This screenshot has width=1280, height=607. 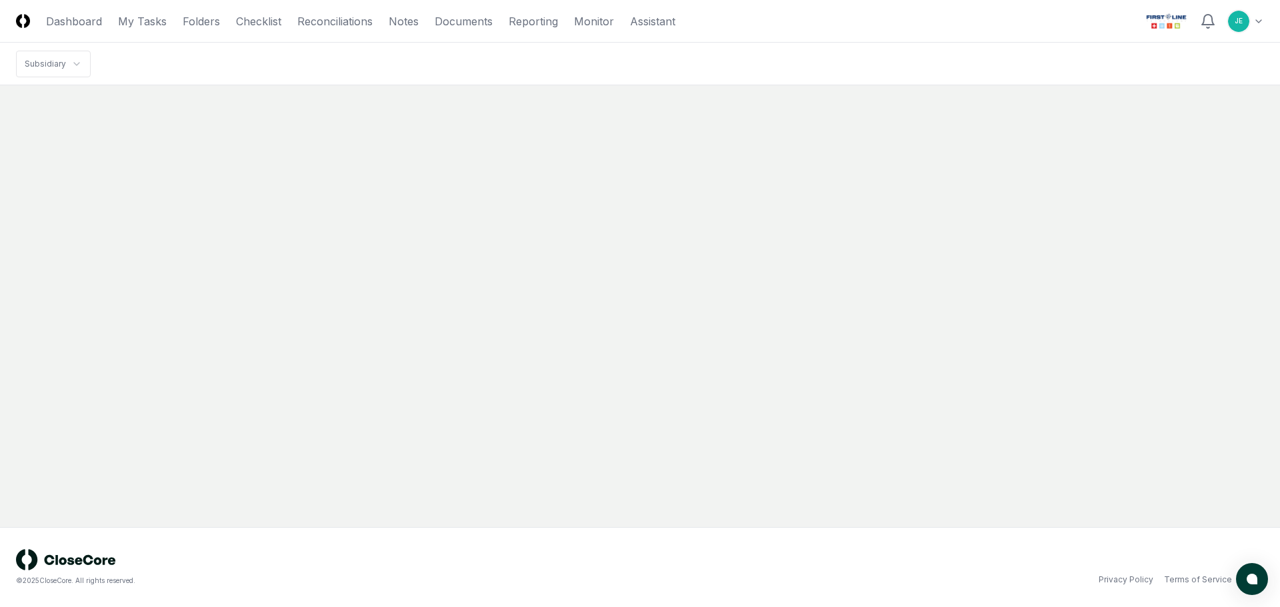 I want to click on button: JE, so click(x=1239, y=21).